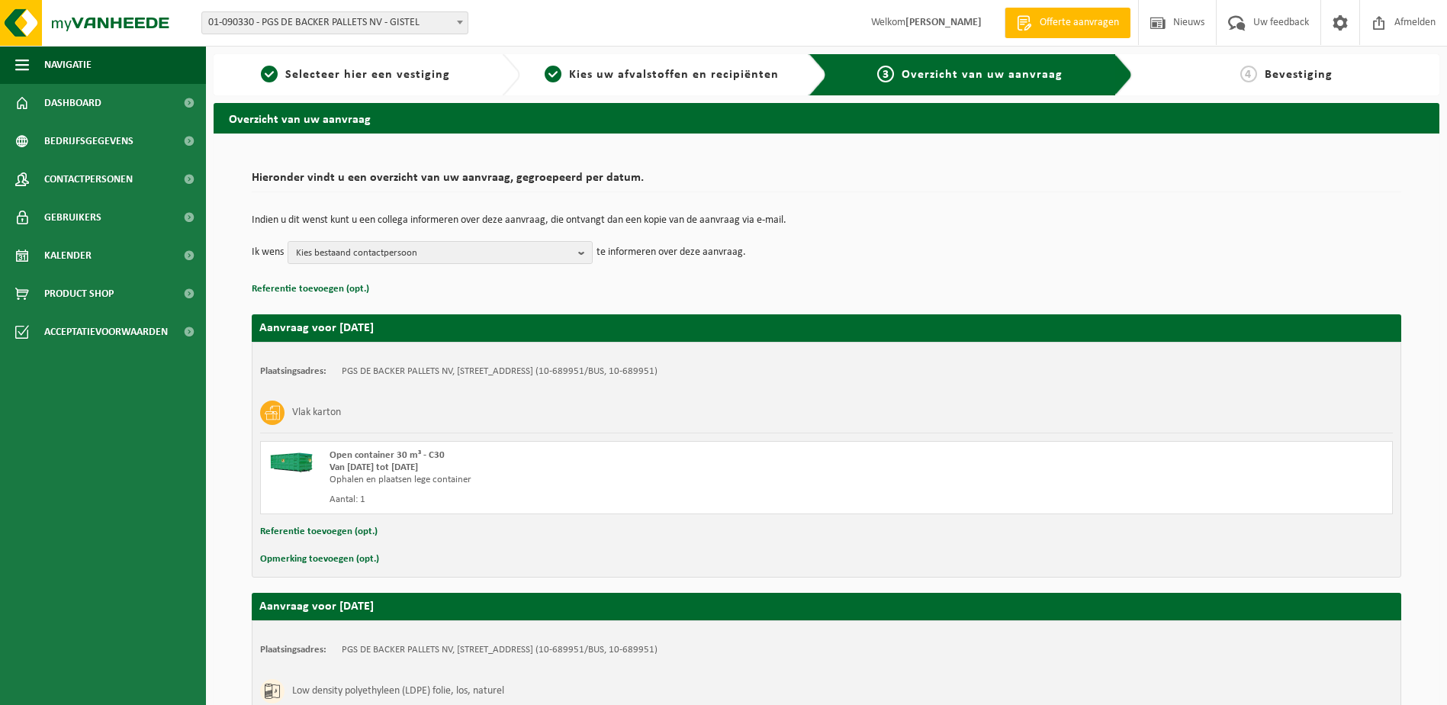 The height and width of the screenshot is (705, 1447). I want to click on span: Gebruikers, so click(72, 217).